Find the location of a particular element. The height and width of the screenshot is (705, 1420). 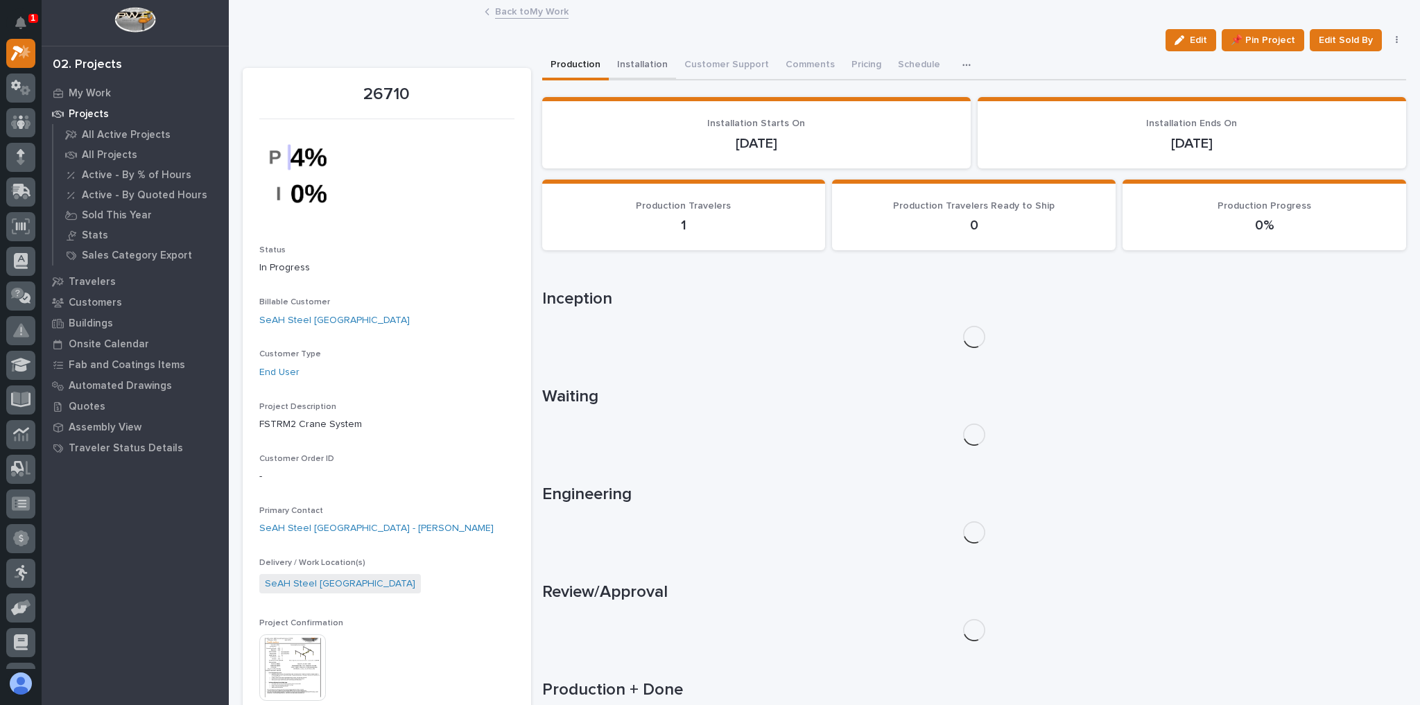

a: Traveler Status Details is located at coordinates (135, 448).